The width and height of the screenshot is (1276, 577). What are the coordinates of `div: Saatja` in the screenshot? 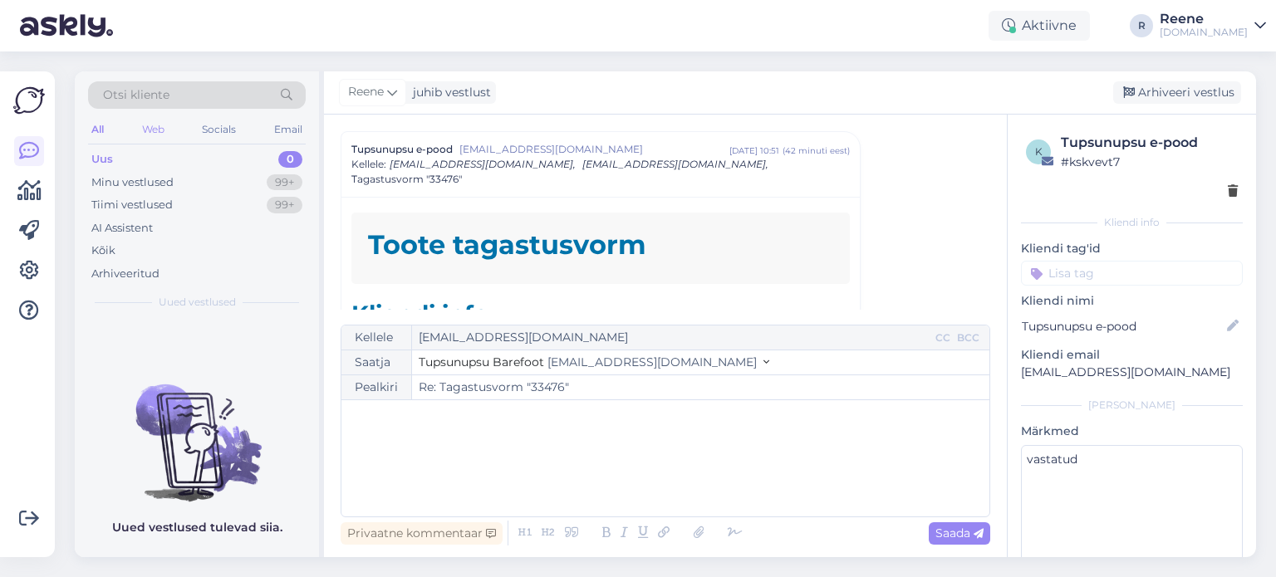 It's located at (376, 362).